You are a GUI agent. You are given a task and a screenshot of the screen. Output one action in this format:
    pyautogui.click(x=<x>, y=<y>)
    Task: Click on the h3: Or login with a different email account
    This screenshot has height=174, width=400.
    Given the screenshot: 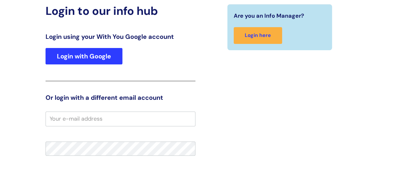 What is the action you would take?
    pyautogui.click(x=121, y=98)
    